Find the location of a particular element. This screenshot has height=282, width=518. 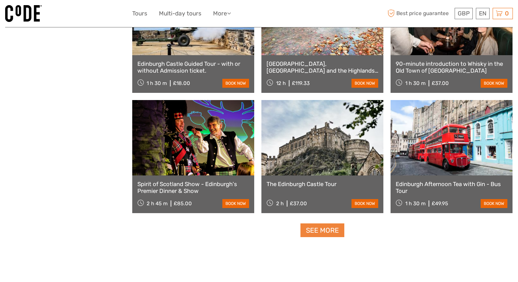

span: 2 h 45 m is located at coordinates (157, 203).